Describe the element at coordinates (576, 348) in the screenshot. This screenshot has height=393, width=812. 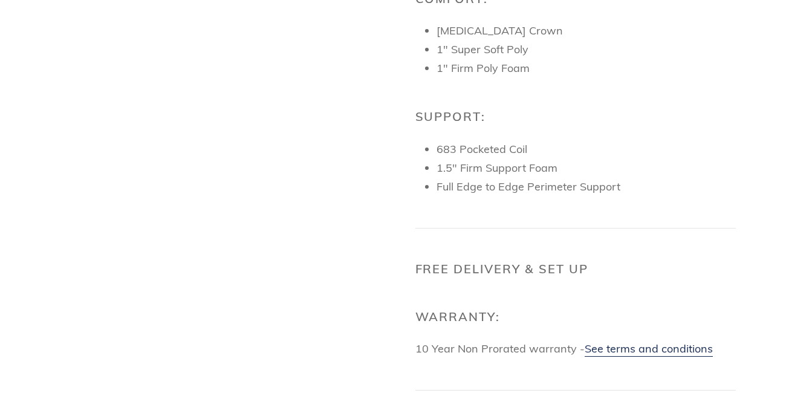
I see `p: 10 Year Non Prorated warranty -` at that location.